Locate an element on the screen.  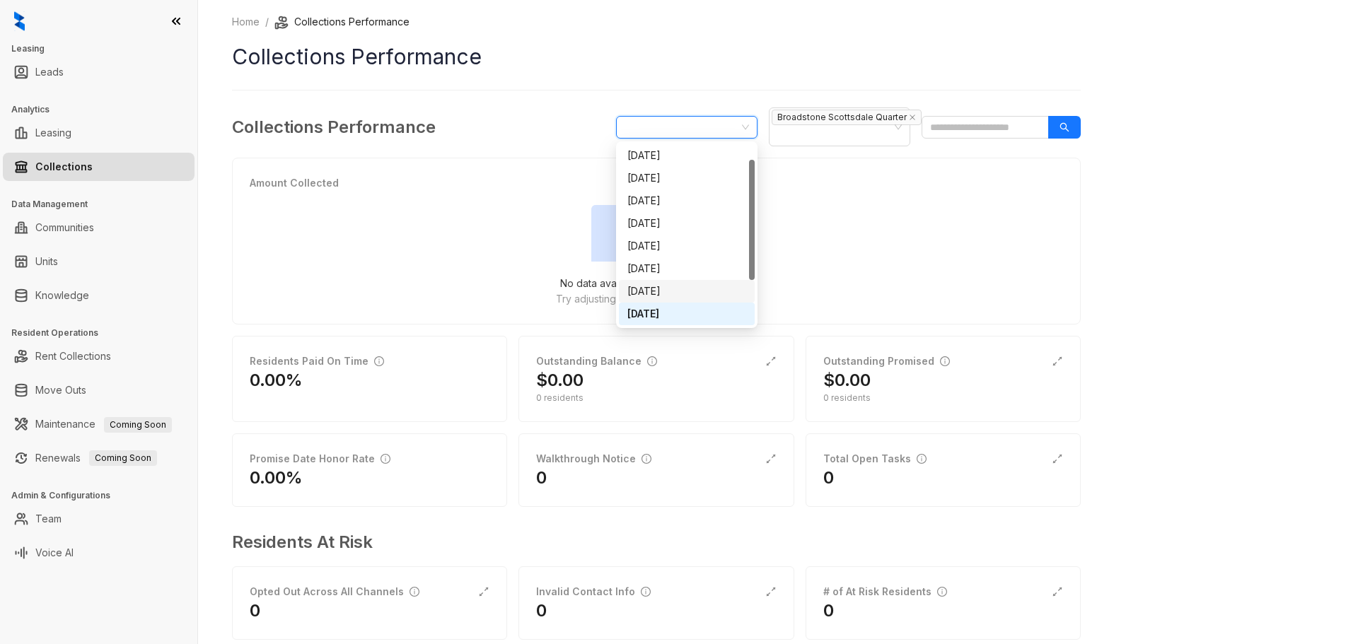
div: February 2025 is located at coordinates (687, 156).